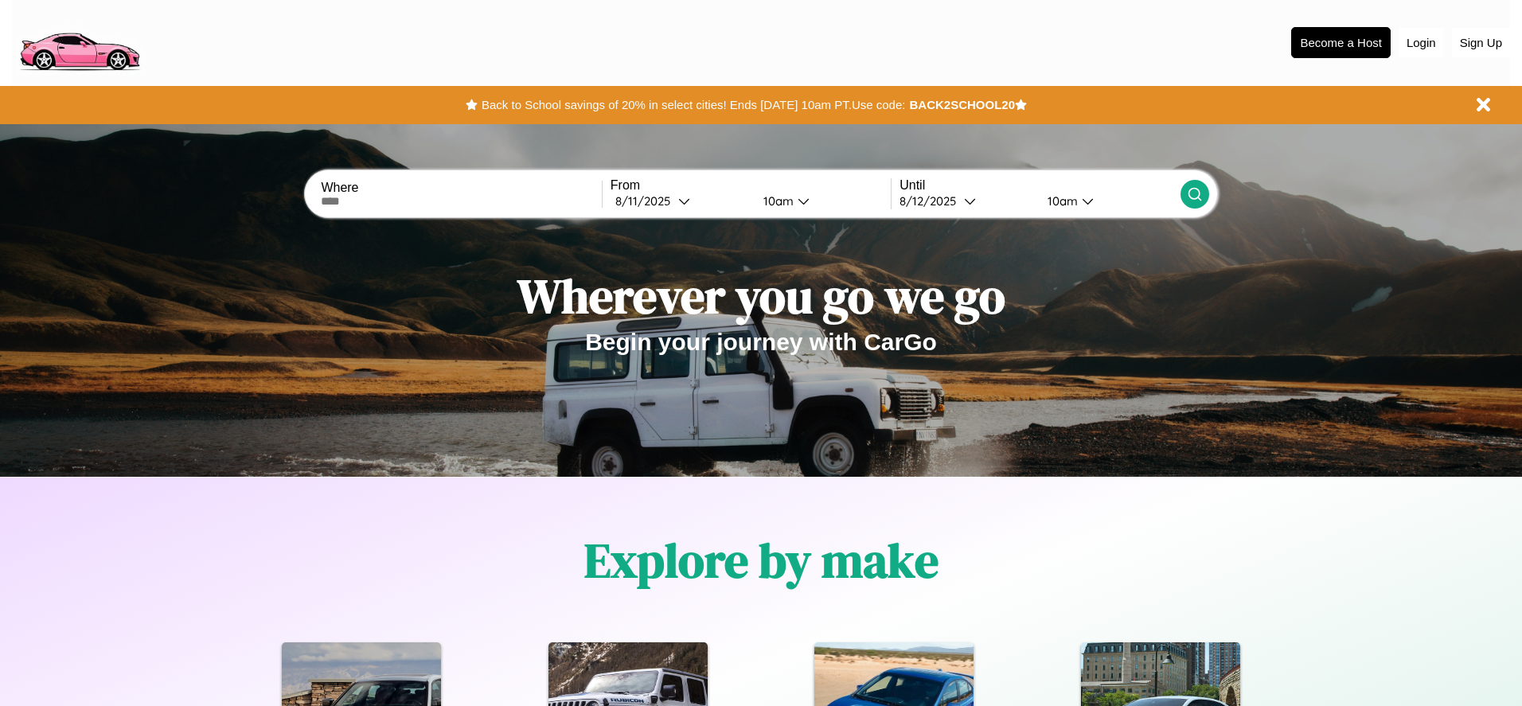  I want to click on div: 8 / 11 / 2025, so click(646, 201).